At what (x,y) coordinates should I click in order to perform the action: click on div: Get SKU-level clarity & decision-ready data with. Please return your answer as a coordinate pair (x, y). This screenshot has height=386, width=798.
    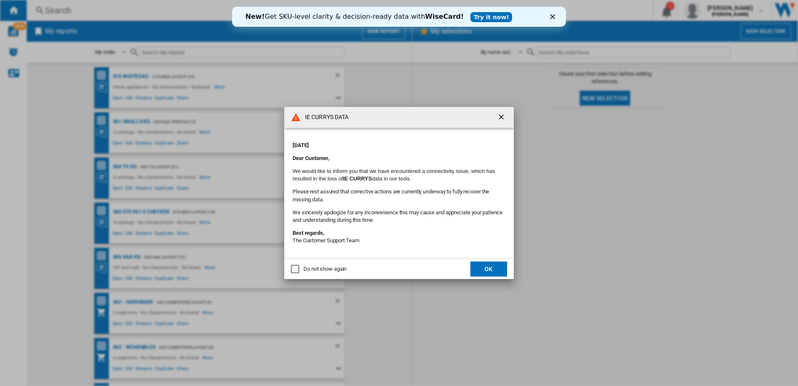
    Looking at the image, I should click on (122, 10).